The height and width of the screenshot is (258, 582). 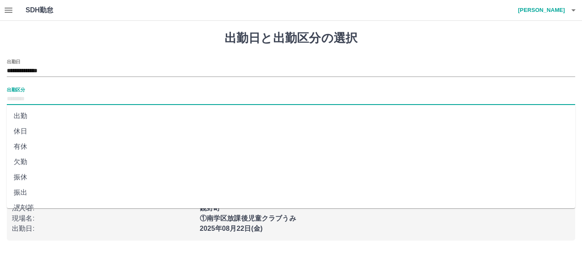 I want to click on li: 休日, so click(x=291, y=132).